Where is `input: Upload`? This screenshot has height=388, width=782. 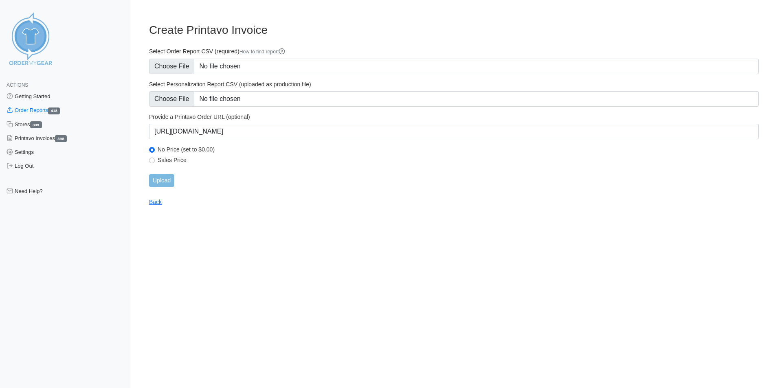
input: Upload is located at coordinates (162, 180).